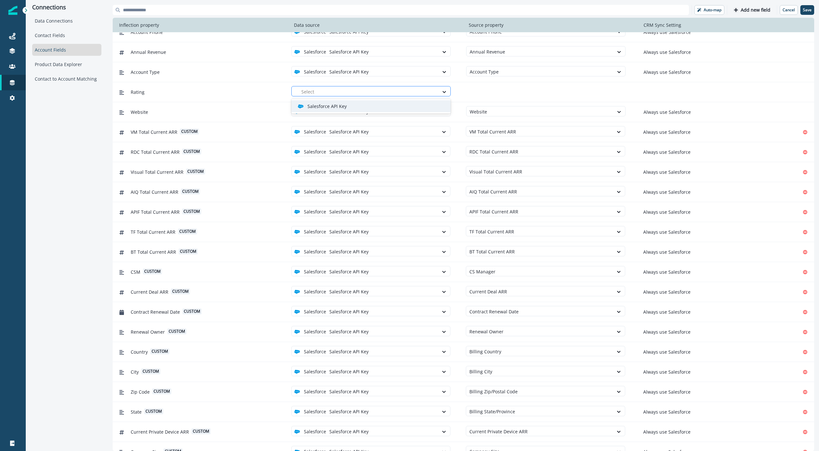  Describe the element at coordinates (807, 10) in the screenshot. I see `p: Save` at that location.